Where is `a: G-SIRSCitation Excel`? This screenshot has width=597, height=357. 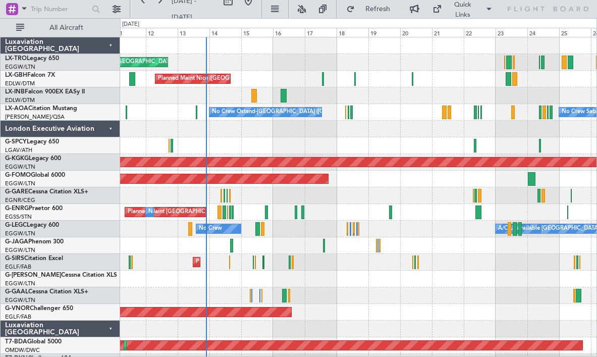
a: G-SIRSCitation Excel is located at coordinates (34, 259).